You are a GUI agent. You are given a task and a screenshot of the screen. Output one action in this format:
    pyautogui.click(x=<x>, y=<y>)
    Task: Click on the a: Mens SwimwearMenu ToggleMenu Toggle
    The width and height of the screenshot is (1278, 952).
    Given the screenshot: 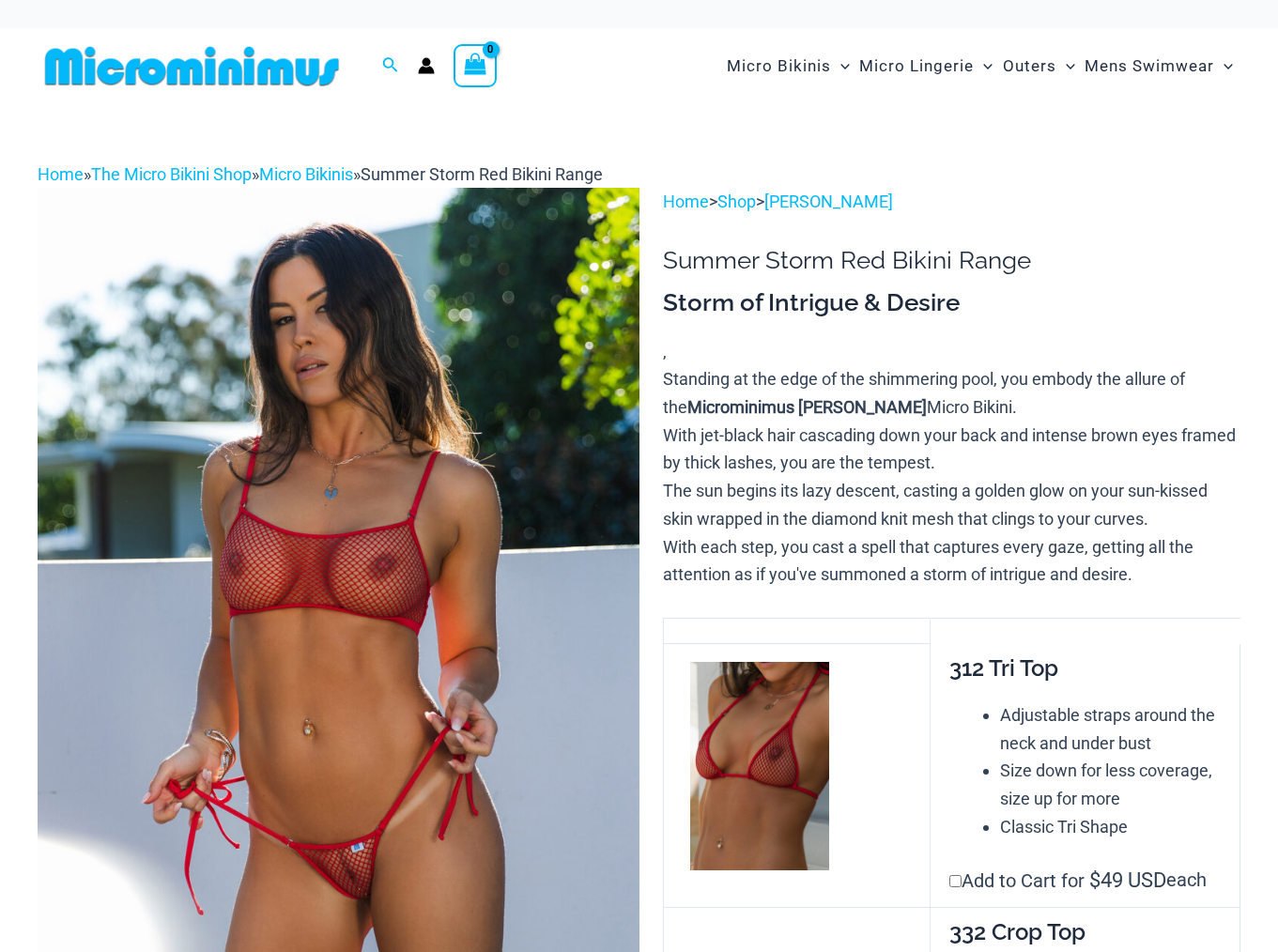 What is the action you would take?
    pyautogui.click(x=1159, y=65)
    